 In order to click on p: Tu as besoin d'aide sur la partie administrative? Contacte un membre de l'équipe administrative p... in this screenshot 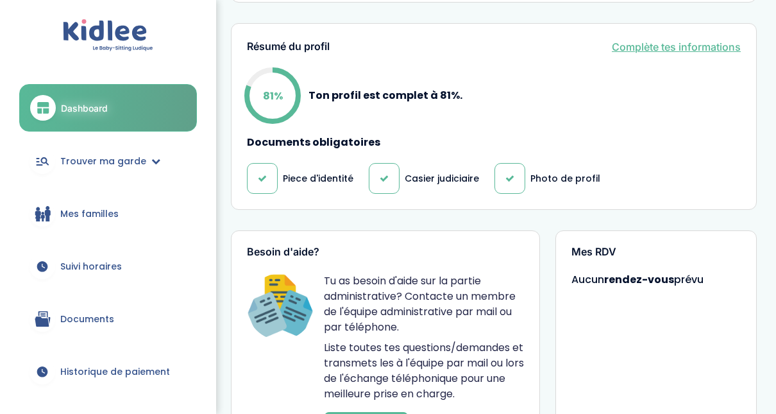, I will do `click(424, 304)`.